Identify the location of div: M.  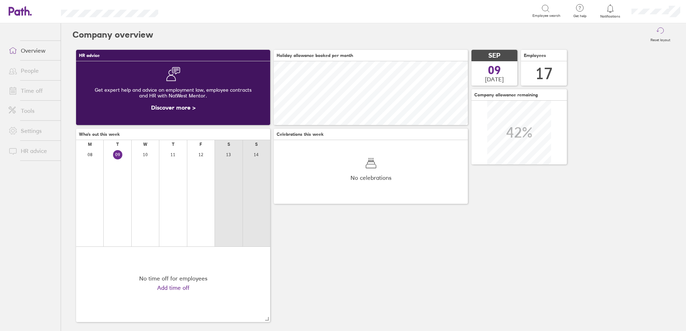
(90, 145).